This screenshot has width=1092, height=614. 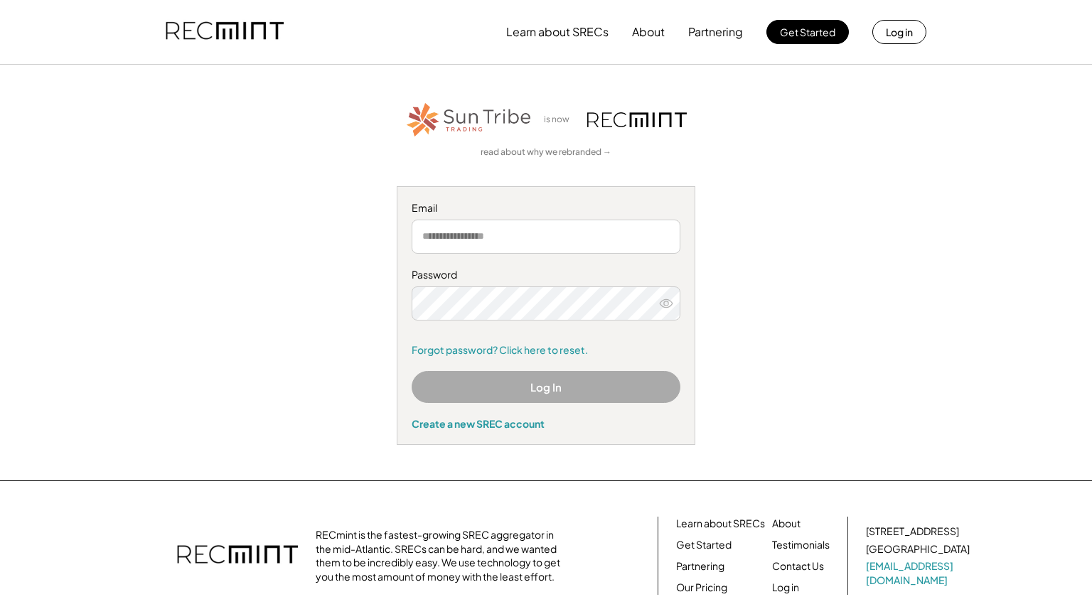 What do you see at coordinates (442, 556) in the screenshot?
I see `div: RECmint is the fastest-growing SREC aggregator in the mid-Atlantic. SRECs can be hard, and we wan...` at bounding box center [442, 556].